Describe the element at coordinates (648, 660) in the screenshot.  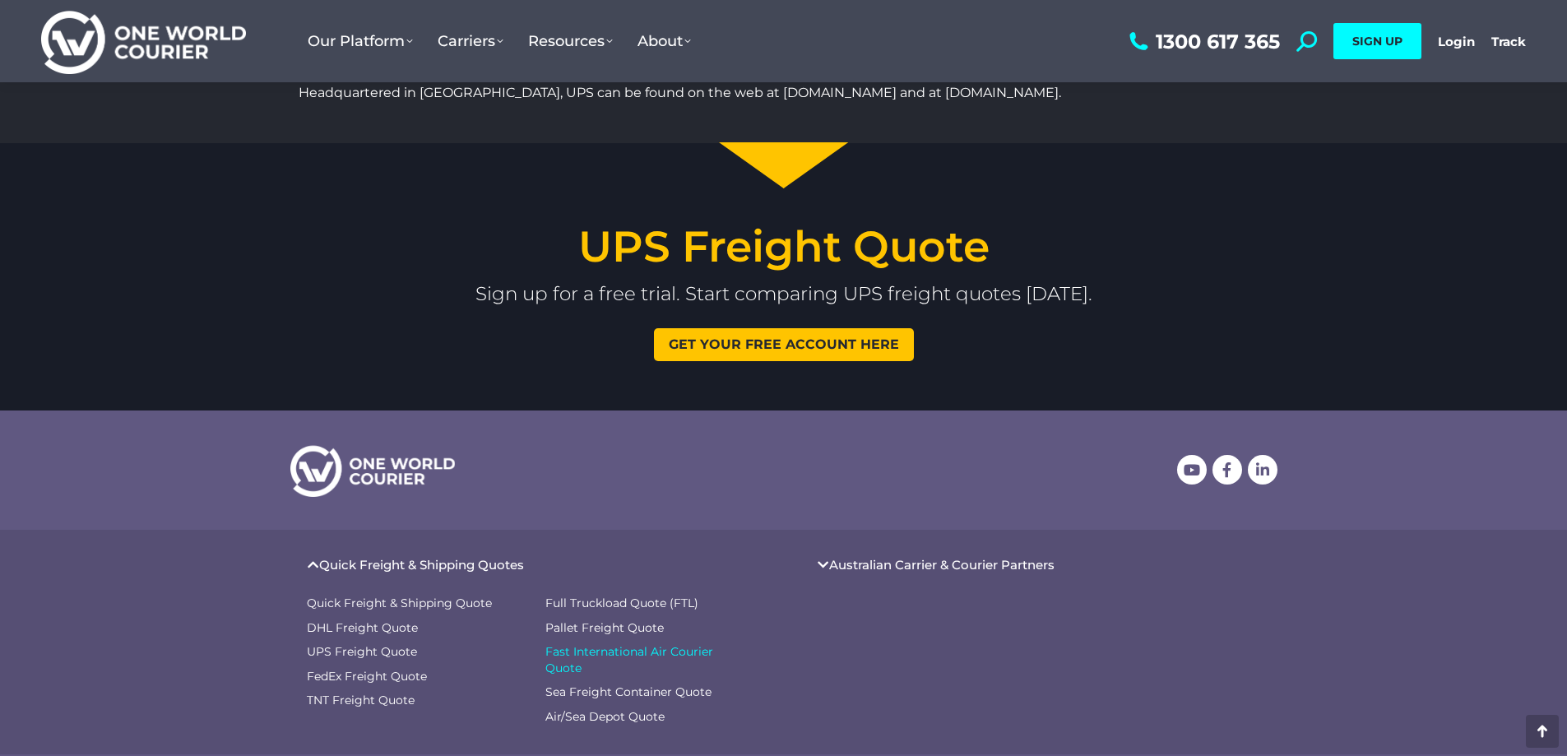
I see `span: Fast International Air Courier Quote` at that location.